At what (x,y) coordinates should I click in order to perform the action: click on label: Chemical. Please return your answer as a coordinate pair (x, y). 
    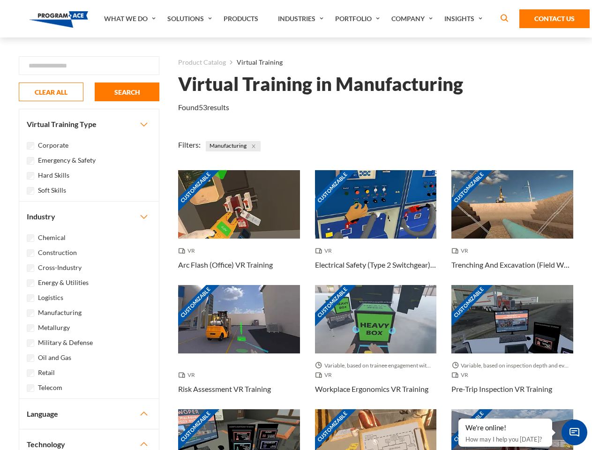
    Looking at the image, I should click on (52, 238).